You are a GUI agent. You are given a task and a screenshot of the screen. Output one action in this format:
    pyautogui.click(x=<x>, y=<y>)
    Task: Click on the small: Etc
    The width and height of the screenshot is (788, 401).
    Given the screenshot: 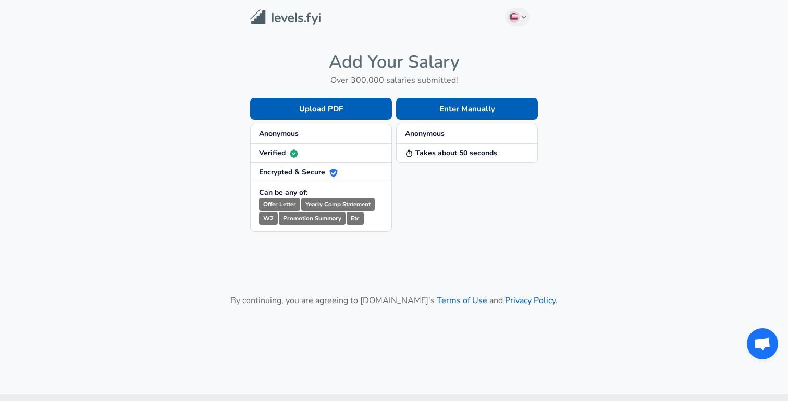 What is the action you would take?
    pyautogui.click(x=355, y=218)
    